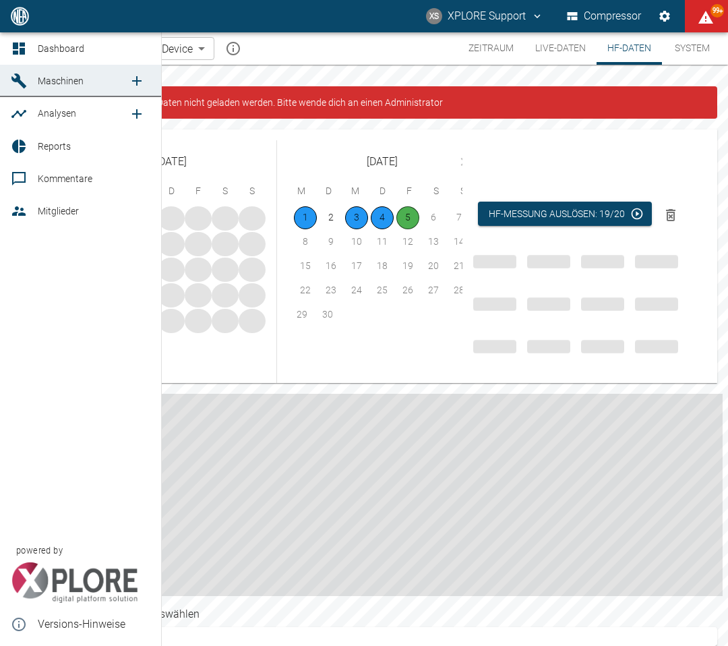 The height and width of the screenshot is (646, 728). I want to click on button: Live-Daten, so click(560, 49).